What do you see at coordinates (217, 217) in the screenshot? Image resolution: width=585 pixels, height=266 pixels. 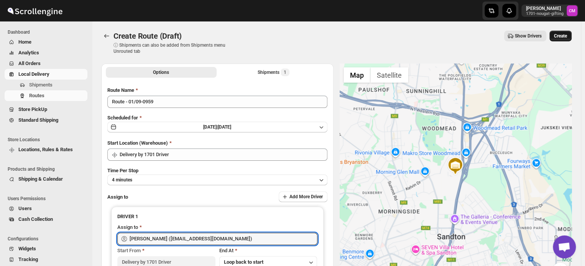 I see `h3: DRIVER 1` at bounding box center [217, 217].